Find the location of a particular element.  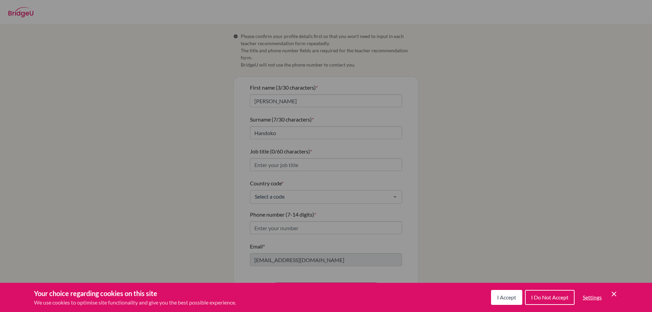

button: I Do Not Accept is located at coordinates (550, 297).